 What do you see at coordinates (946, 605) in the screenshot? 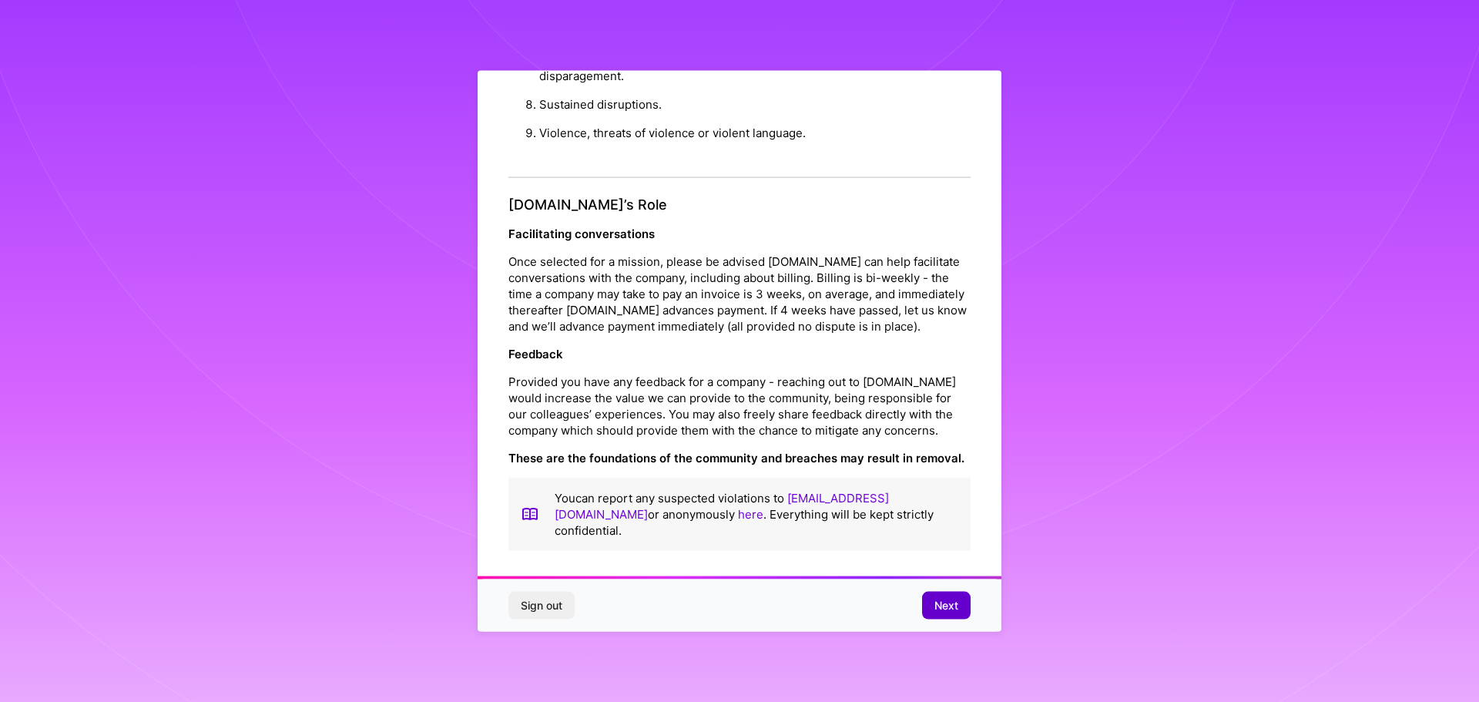
I see `button: Next` at bounding box center [946, 605].